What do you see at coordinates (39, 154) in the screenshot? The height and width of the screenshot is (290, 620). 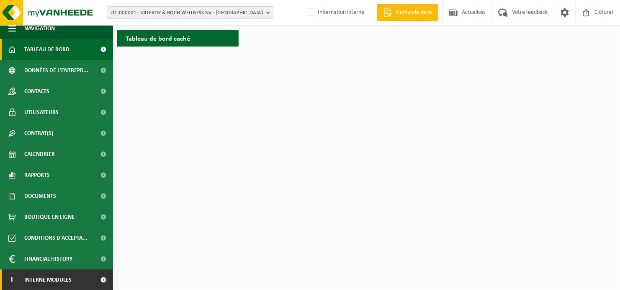 I see `span: Calendrier` at bounding box center [39, 154].